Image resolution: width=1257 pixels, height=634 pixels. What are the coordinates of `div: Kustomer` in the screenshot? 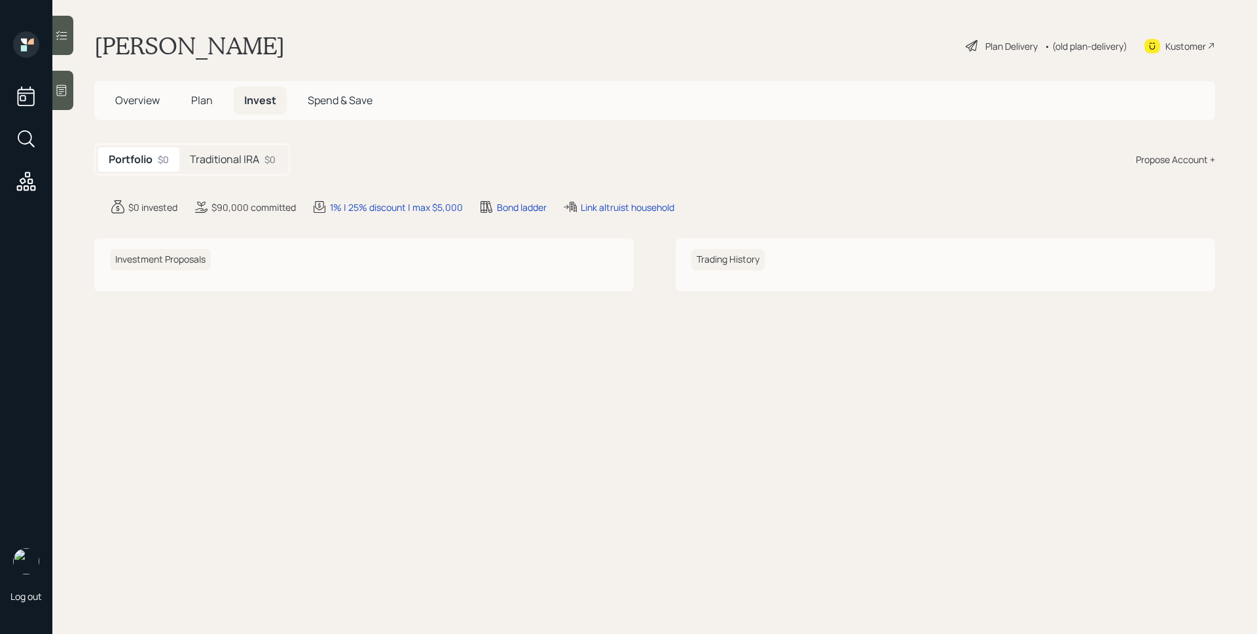 It's located at (1186, 46).